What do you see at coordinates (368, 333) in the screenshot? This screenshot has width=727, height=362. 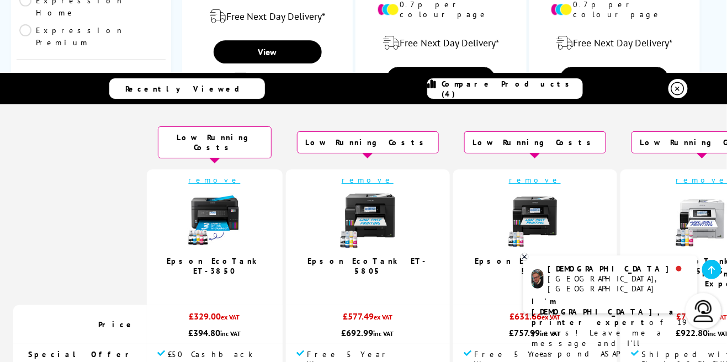 I see `div: £692.99` at bounding box center [368, 333].